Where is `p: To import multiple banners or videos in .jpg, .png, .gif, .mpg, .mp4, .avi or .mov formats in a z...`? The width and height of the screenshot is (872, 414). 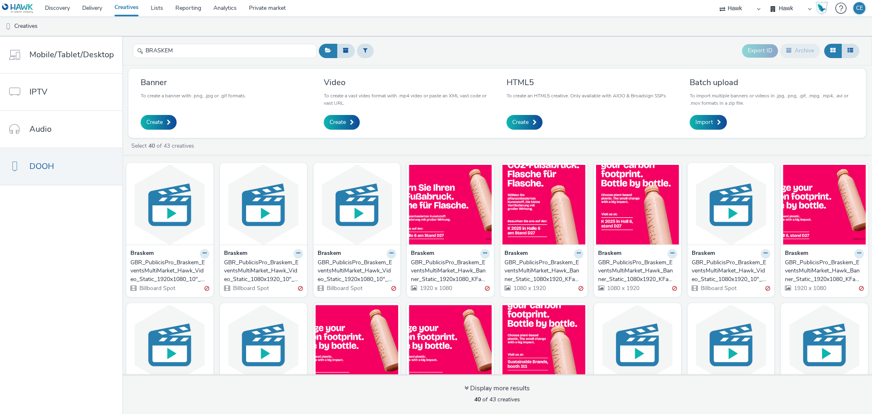
p: To import multiple banners or videos in .jpg, .png, .gif, .mpg, .mp4, .avi or .mov formats in a z... is located at coordinates (772, 99).